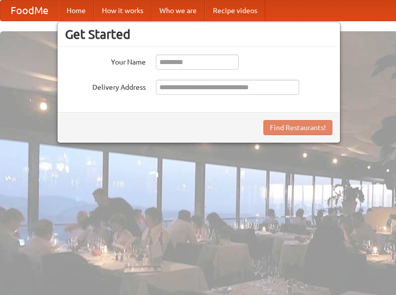 The width and height of the screenshot is (396, 295). I want to click on label: Delivery Address, so click(105, 86).